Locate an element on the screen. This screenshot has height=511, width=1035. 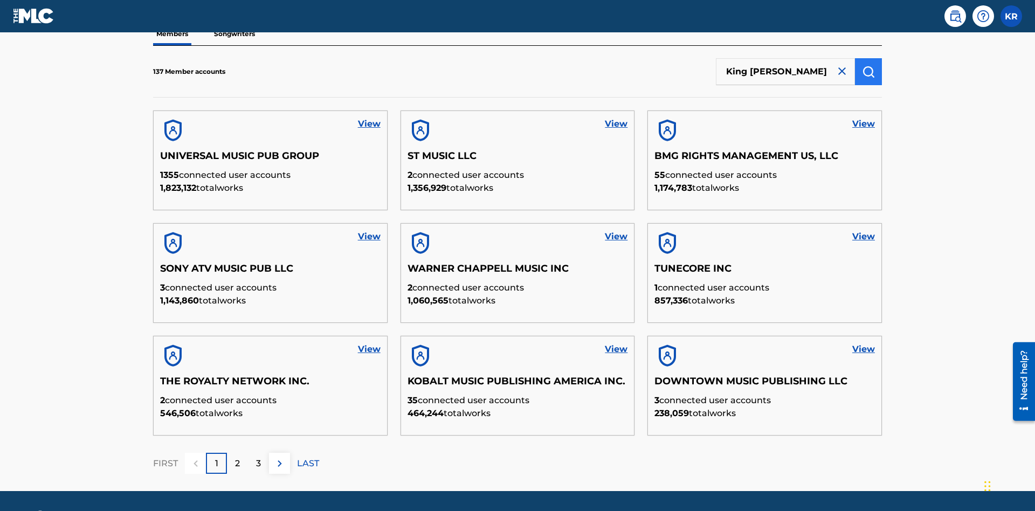
p: 1 is located at coordinates (217, 463).